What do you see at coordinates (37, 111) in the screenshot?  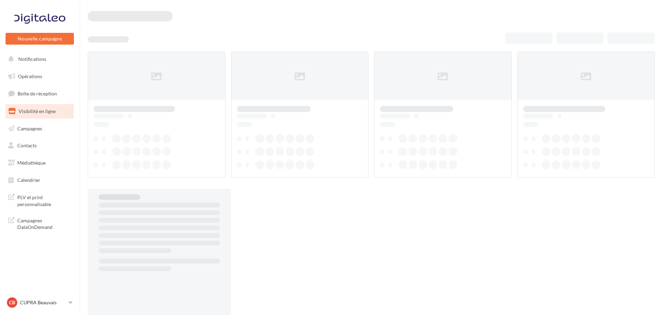 I see `span: Visibilité en ligne` at bounding box center [37, 111].